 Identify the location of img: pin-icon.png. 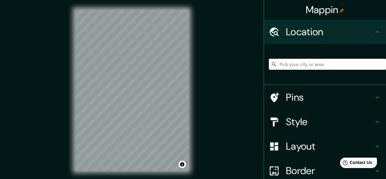
(342, 11).